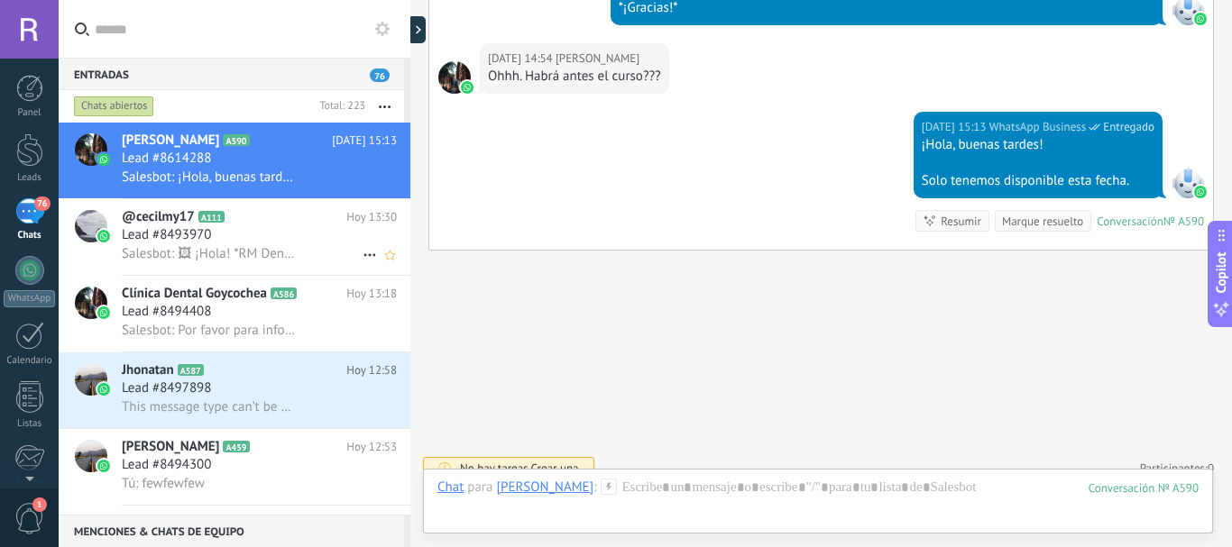 This screenshot has width=1232, height=547. What do you see at coordinates (417, 30) in the screenshot?
I see `div: Mostrar` at bounding box center [417, 30].